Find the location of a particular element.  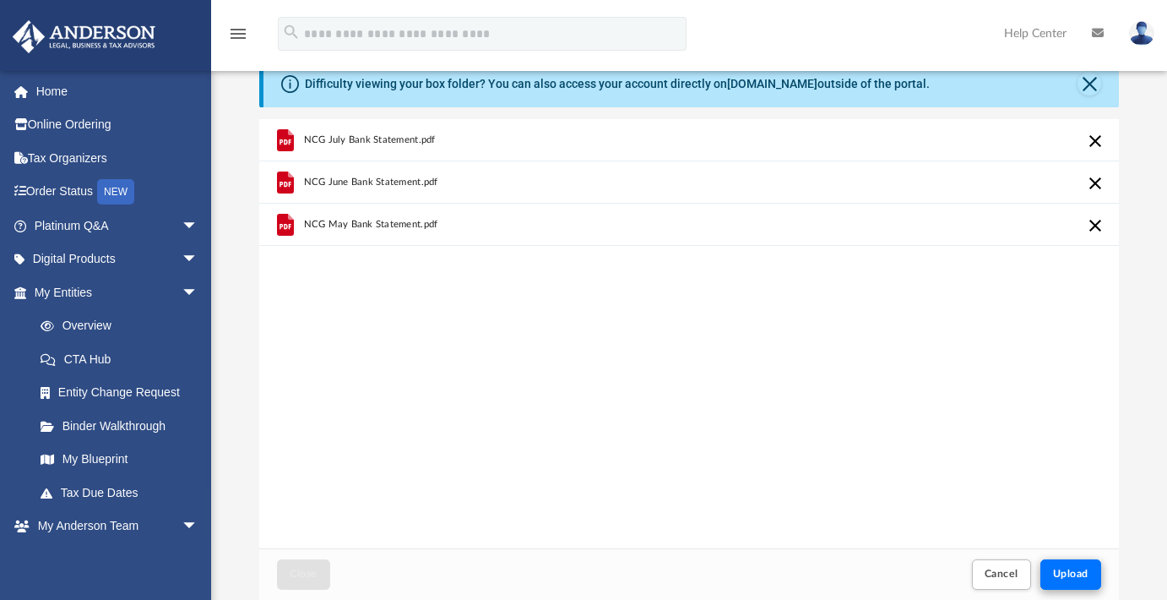

span: NCG June Bank Statement.pdf is located at coordinates (370, 182).